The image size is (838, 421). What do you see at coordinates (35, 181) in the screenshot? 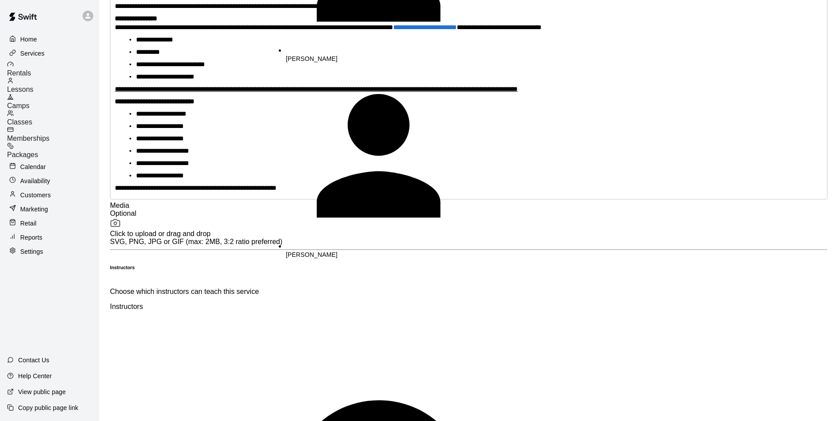
I see `p: Availability` at bounding box center [35, 181].